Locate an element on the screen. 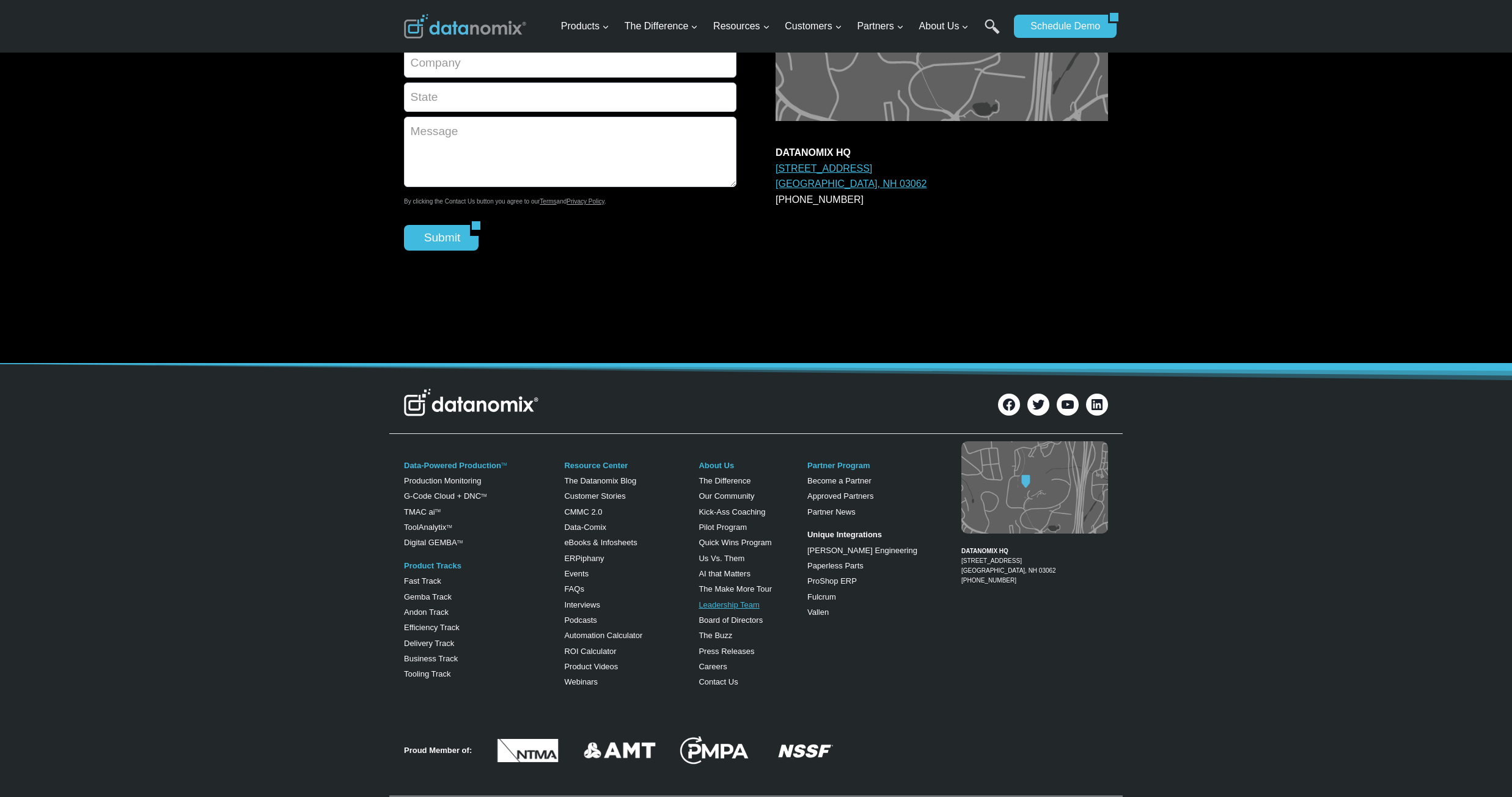  a: Us Vs. Them is located at coordinates (721, 558).